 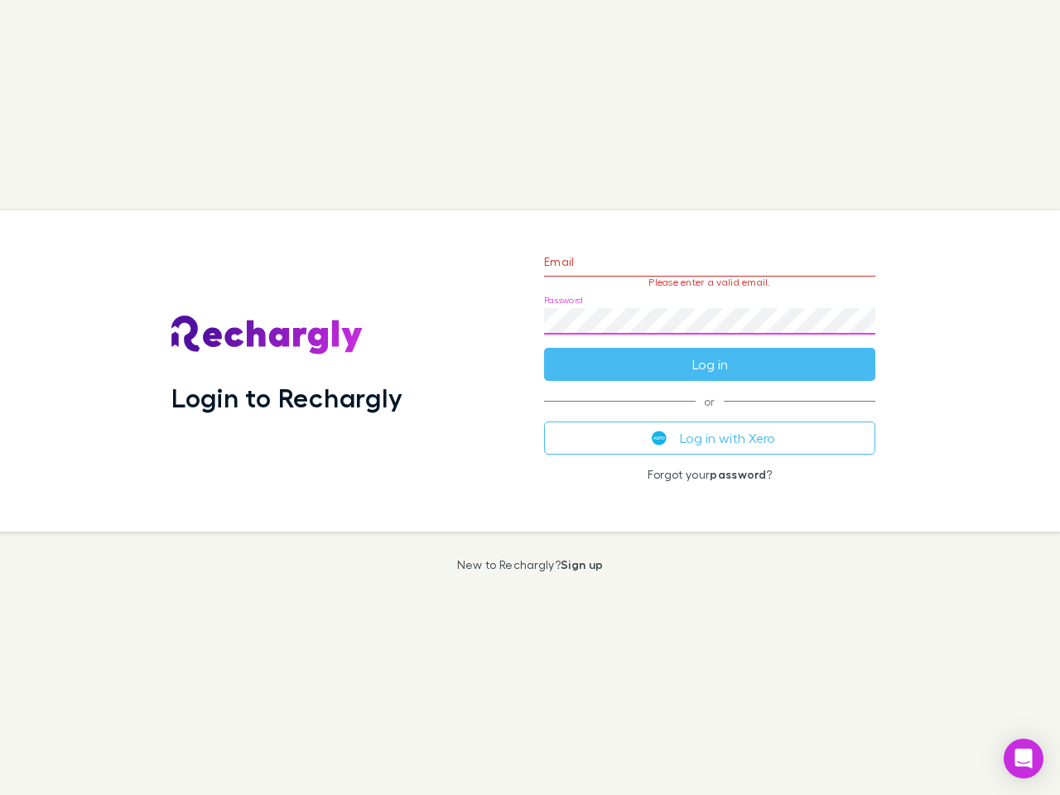 What do you see at coordinates (710, 364) in the screenshot?
I see `button: Log in` at bounding box center [710, 364].